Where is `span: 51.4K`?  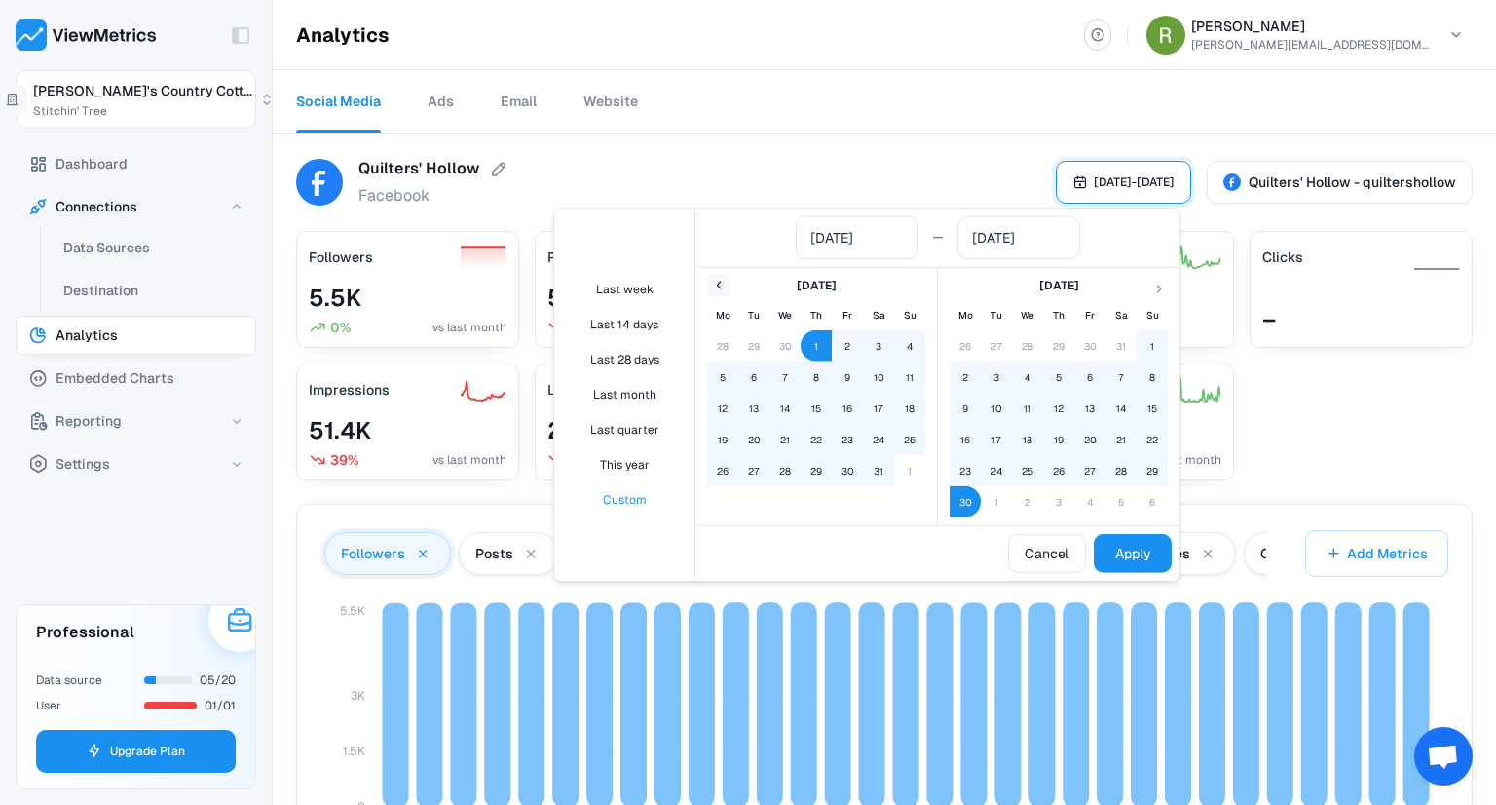
span: 51.4K is located at coordinates (340, 430).